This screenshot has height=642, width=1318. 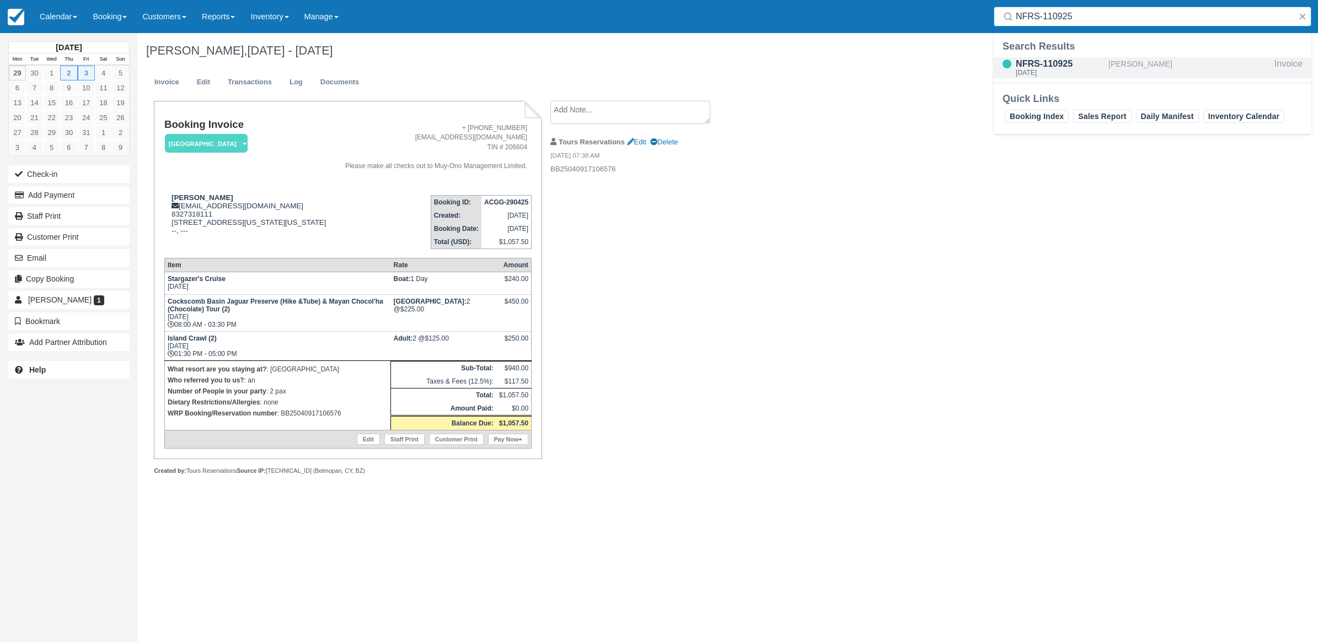 I want to click on a: 13, so click(x=17, y=103).